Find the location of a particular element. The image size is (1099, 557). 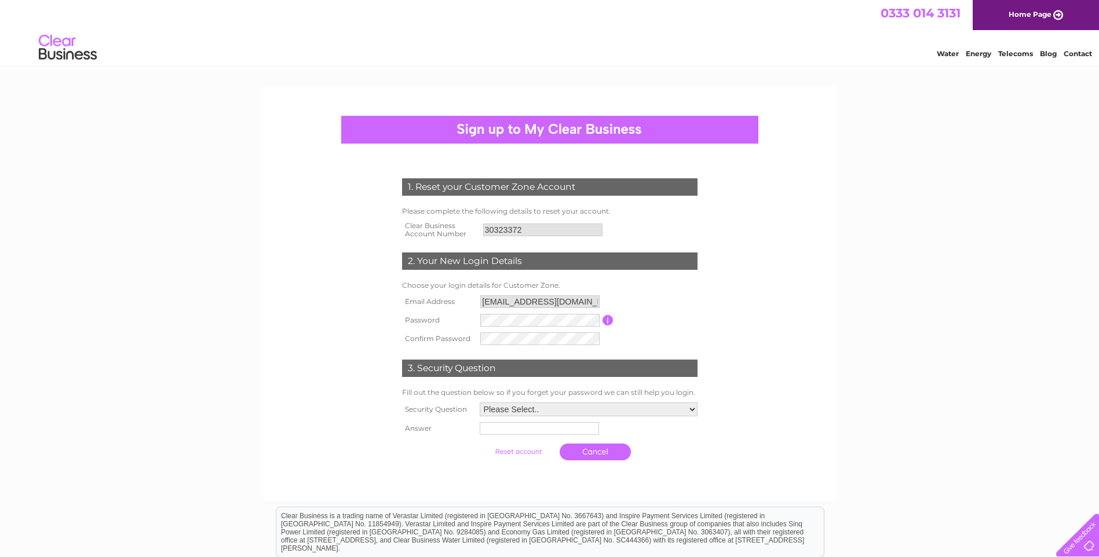

a: Blog is located at coordinates (1048, 53).